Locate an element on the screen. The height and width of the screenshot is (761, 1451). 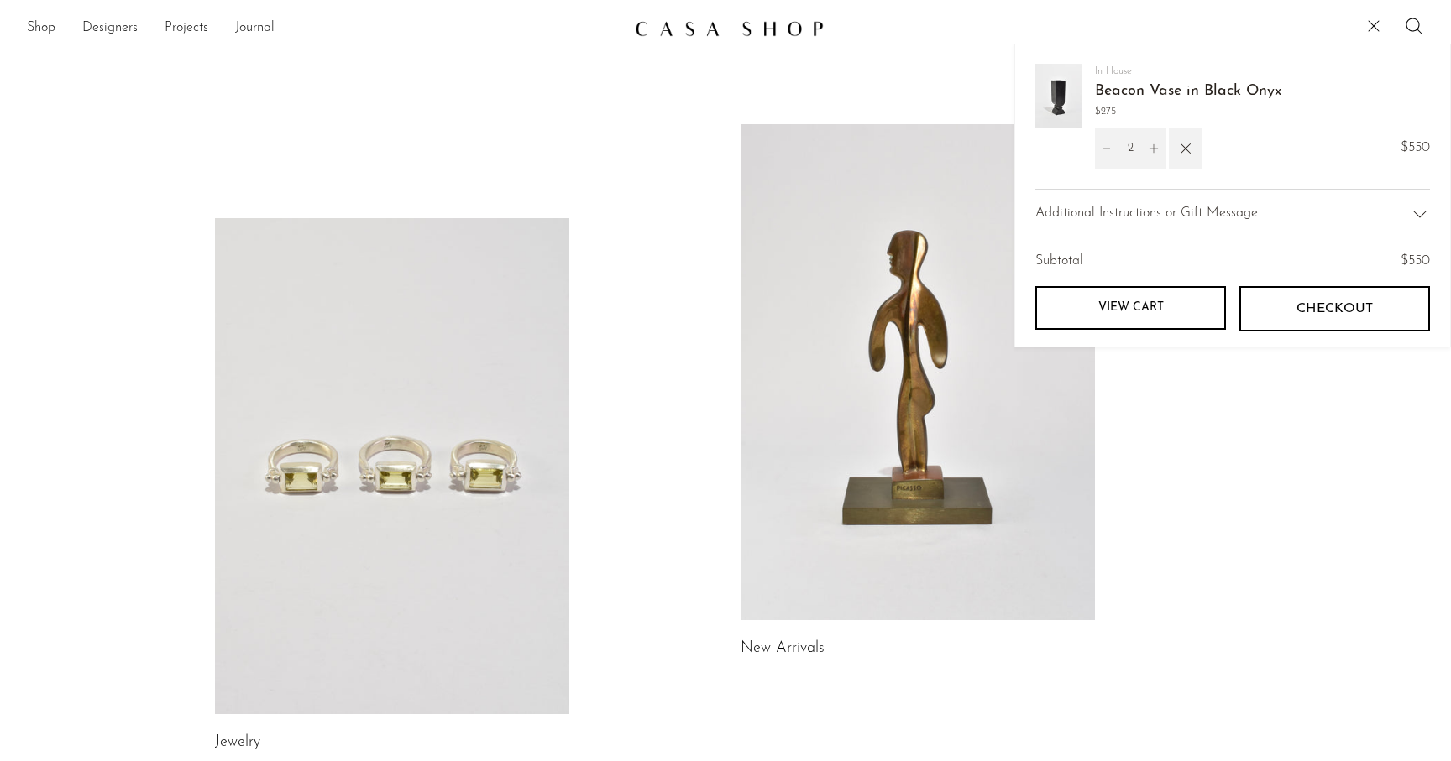
nav: Desktop navigation is located at coordinates (324, 29).